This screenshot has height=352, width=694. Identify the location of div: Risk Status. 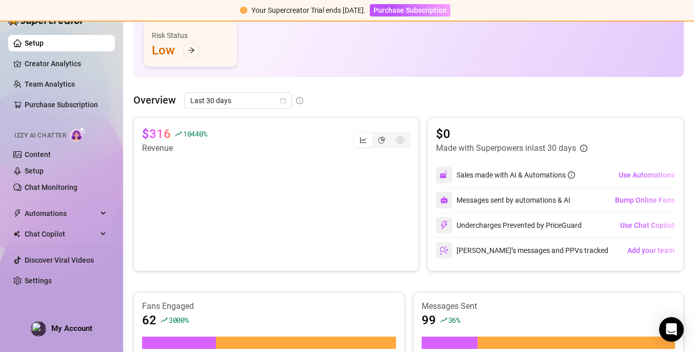
(190, 35).